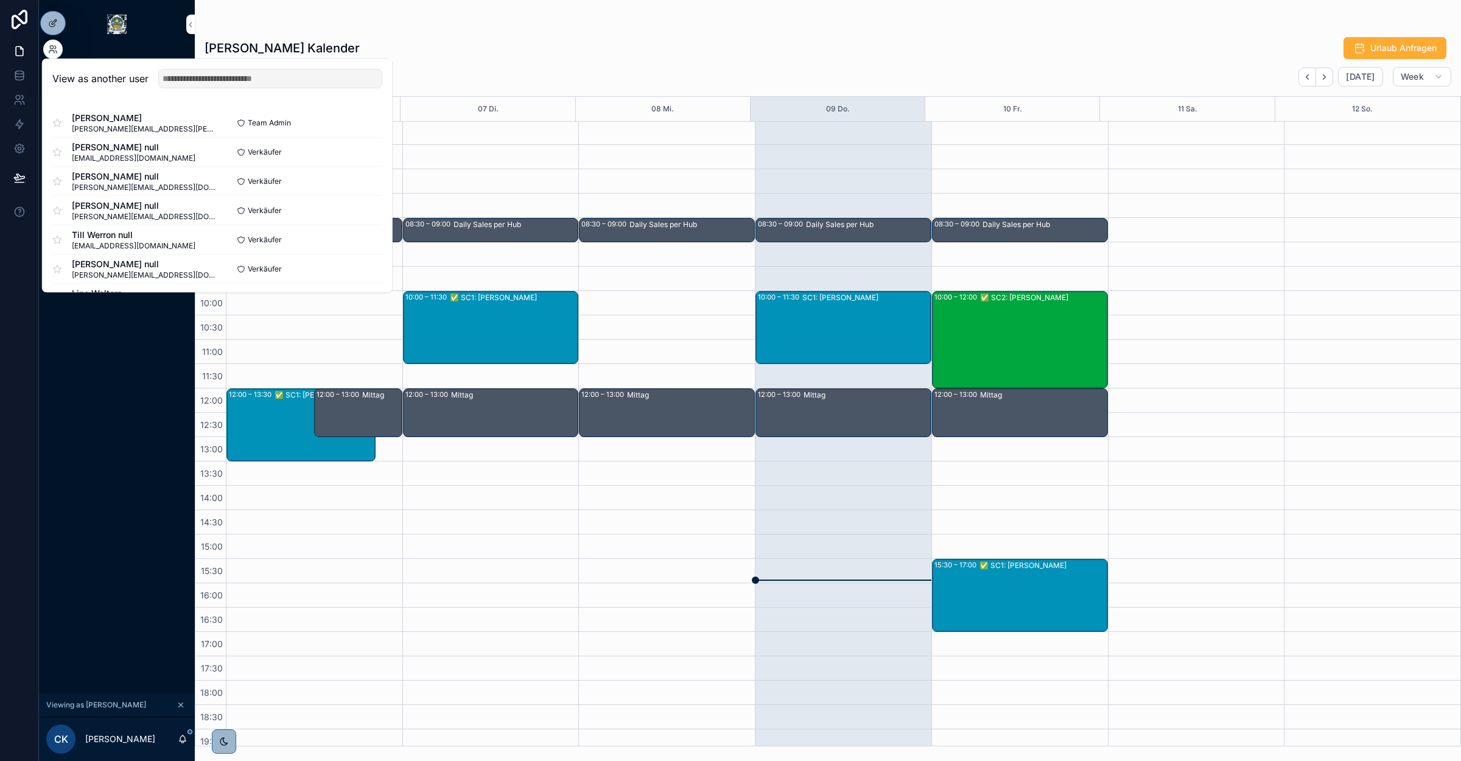  I want to click on span: 15:00, so click(212, 546).